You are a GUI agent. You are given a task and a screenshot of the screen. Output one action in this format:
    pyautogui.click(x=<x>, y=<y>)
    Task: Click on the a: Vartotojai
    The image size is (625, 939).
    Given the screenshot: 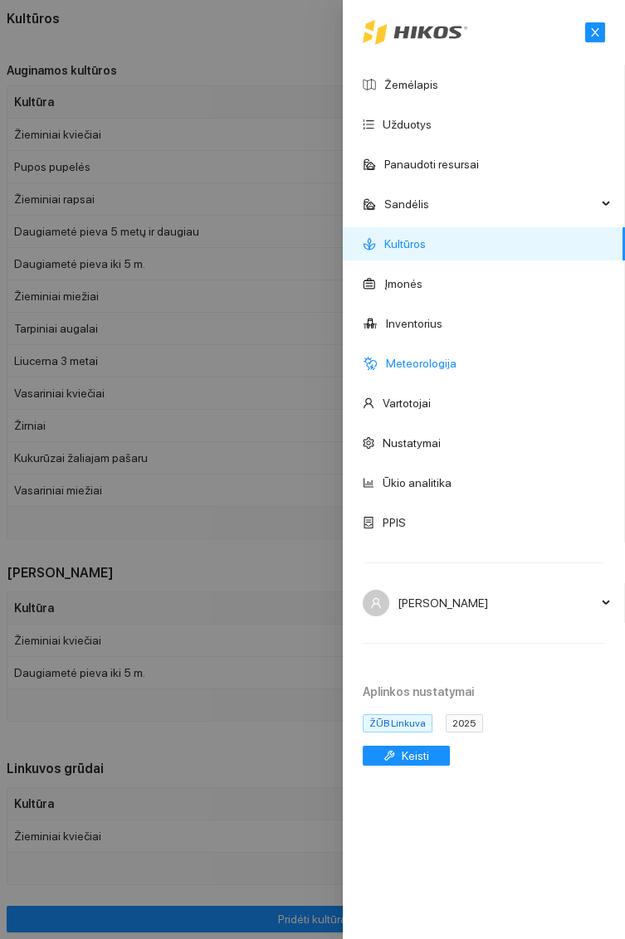 What is the action you would take?
    pyautogui.click(x=407, y=403)
    